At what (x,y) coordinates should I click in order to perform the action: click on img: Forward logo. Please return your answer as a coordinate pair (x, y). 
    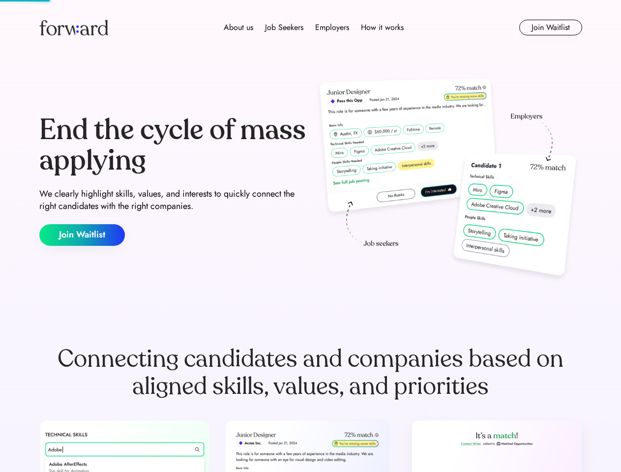
    Looking at the image, I should click on (74, 28).